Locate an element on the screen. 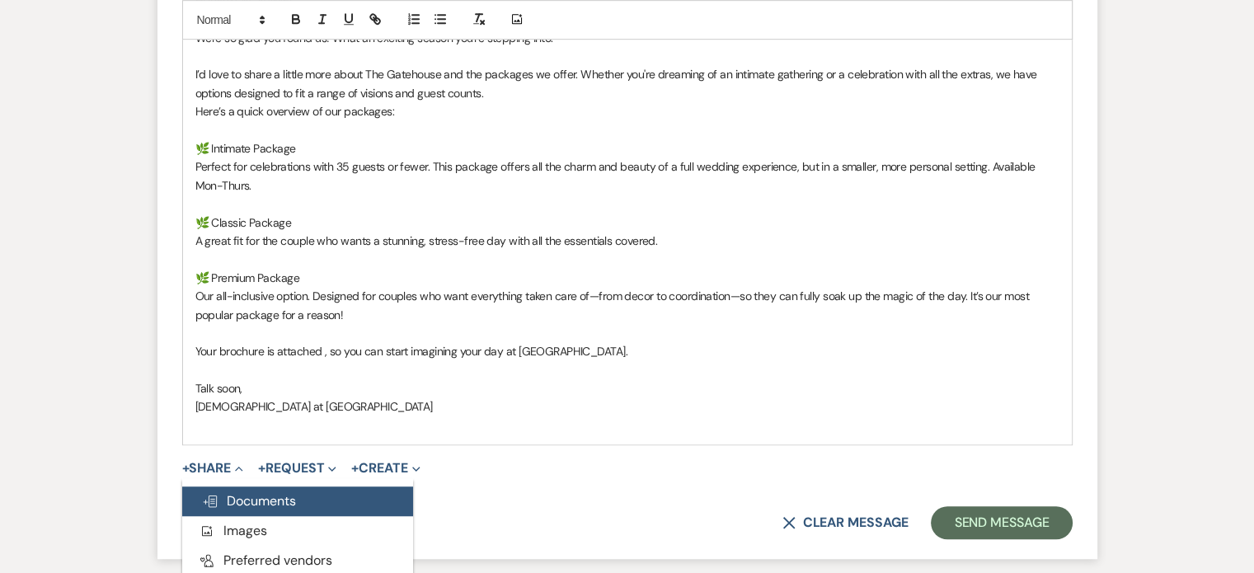 The width and height of the screenshot is (1254, 573). p: 🌿 Classic Package is located at coordinates (628, 223).